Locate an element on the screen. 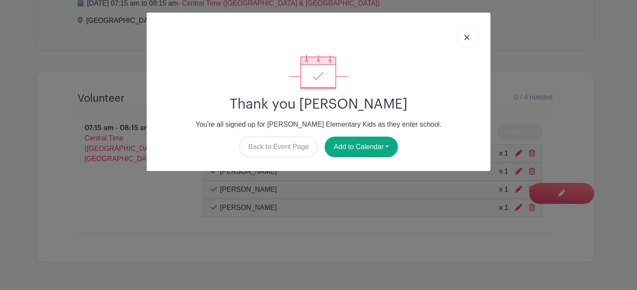 The image size is (637, 290). img: signup_complete-c468d5dda3e2740ee63a24cb0ba0d3ce5d8a4ecd24259e683200fb1569d990c8.svg is located at coordinates (318, 72).